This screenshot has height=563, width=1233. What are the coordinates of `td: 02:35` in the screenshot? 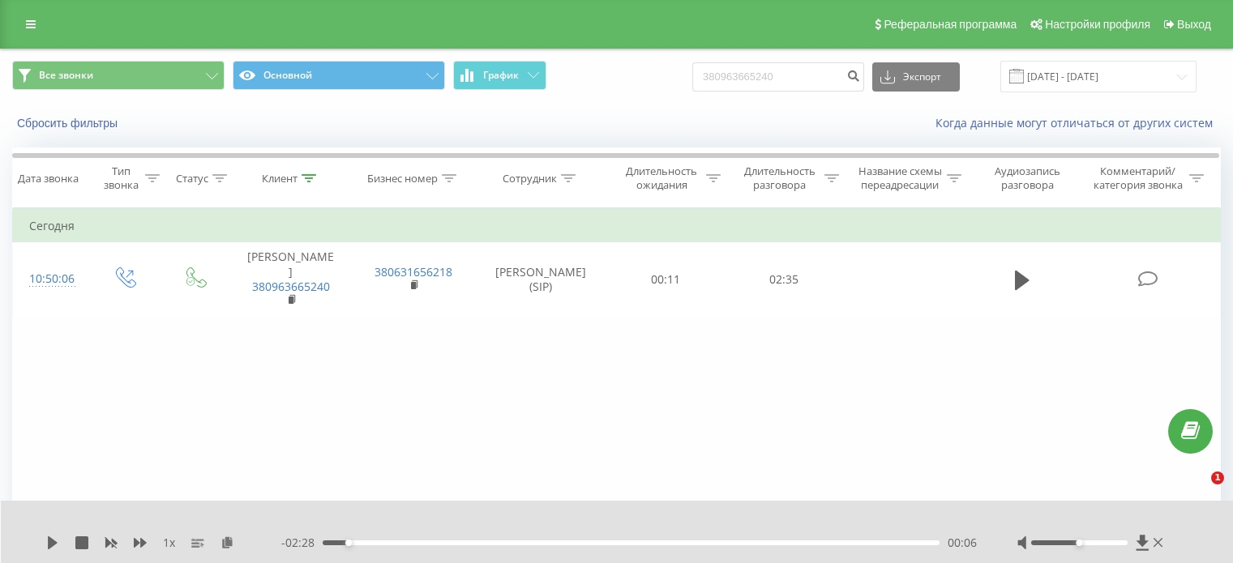 It's located at (783, 280).